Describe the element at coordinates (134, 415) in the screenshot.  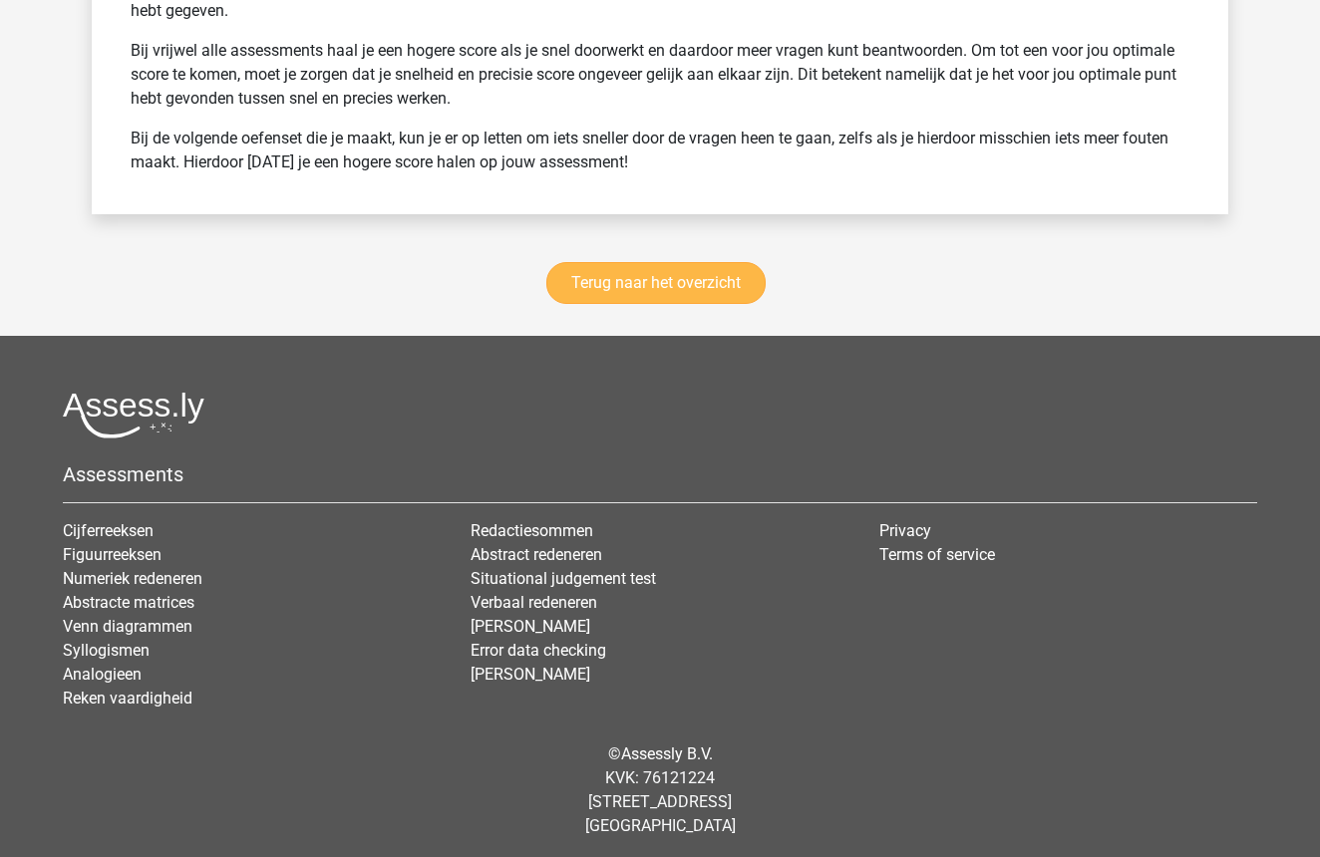
I see `img: Assessly logo` at that location.